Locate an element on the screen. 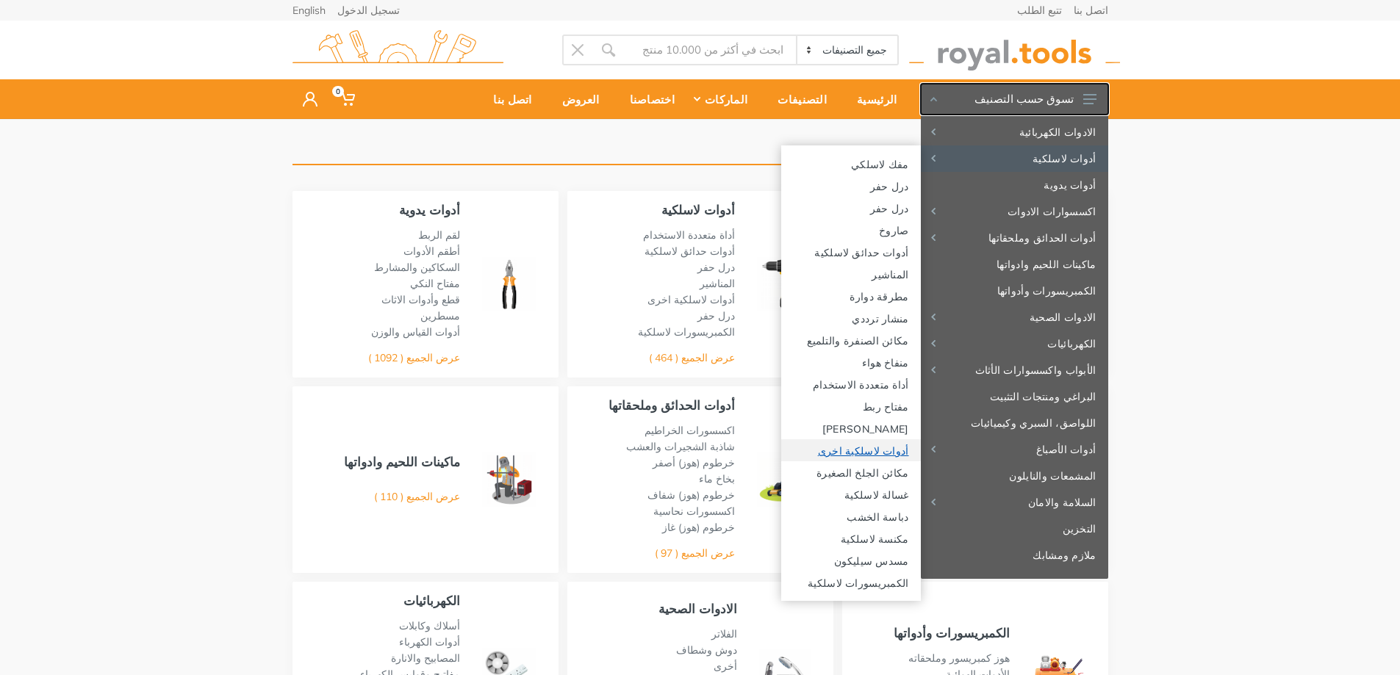 This screenshot has width=1400, height=675. a: مكائن الصنفرة والتلميع is located at coordinates (851, 340).